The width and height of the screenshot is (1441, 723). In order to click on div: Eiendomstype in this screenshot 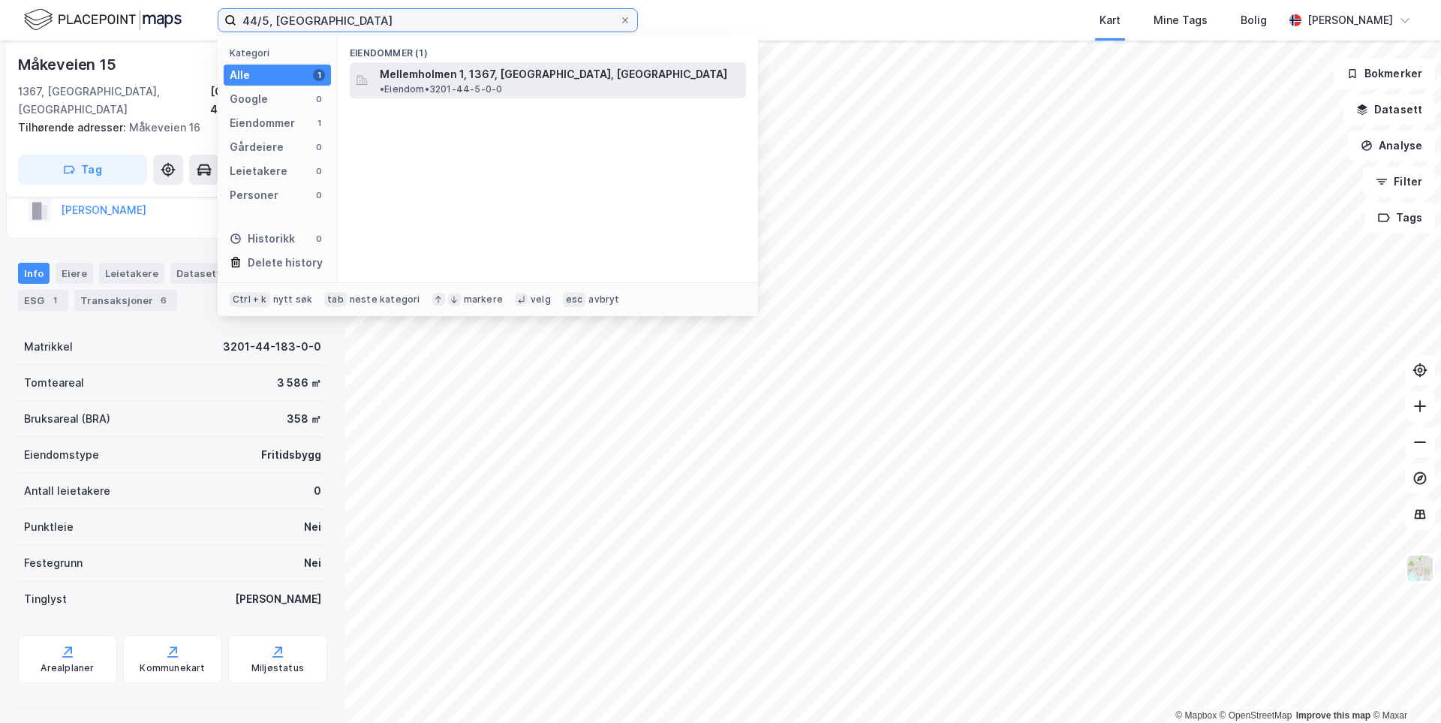, I will do `click(62, 455)`.